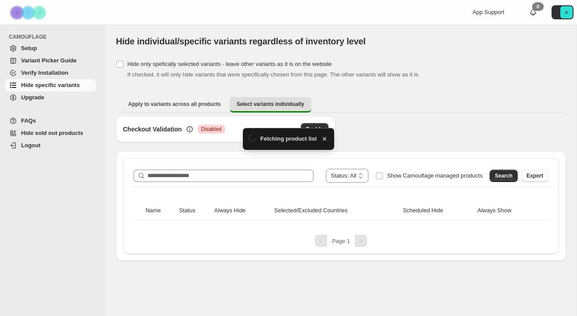 The width and height of the screenshot is (577, 316). What do you see at coordinates (45, 72) in the screenshot?
I see `span: Verify Installation` at bounding box center [45, 72].